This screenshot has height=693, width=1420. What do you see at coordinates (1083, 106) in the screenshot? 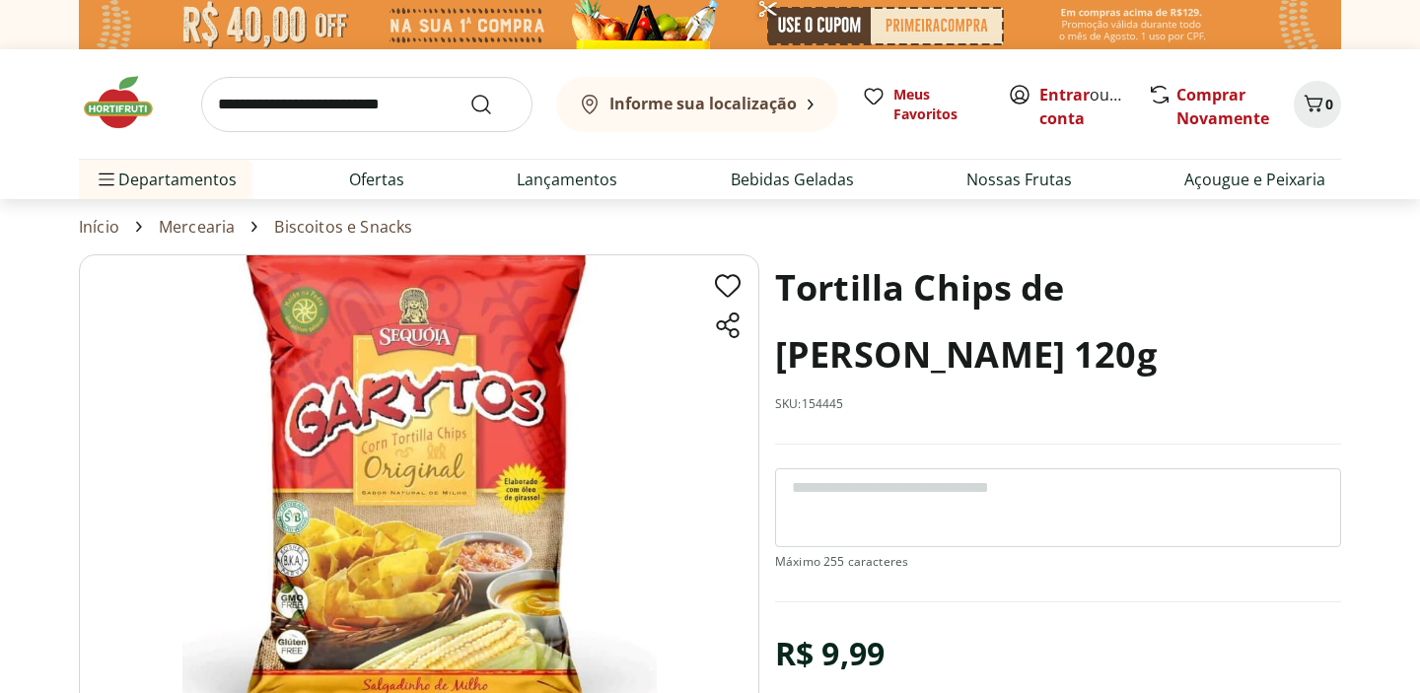
I see `span: ou` at bounding box center [1083, 106].